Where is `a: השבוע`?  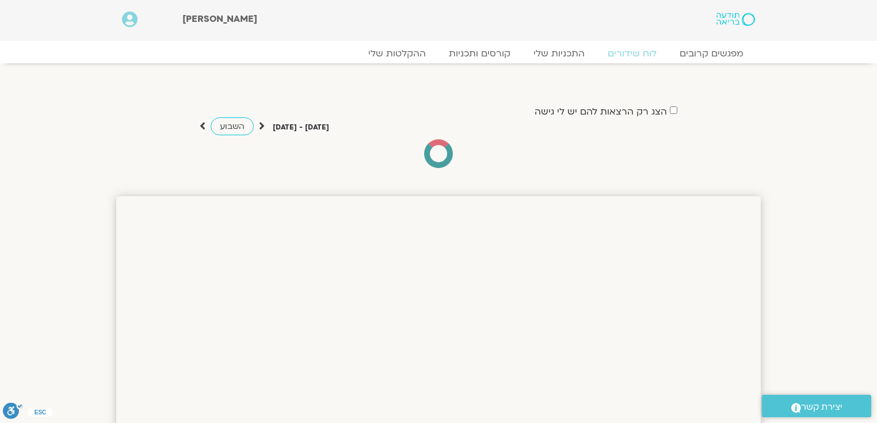
a: השבוע is located at coordinates (232, 126).